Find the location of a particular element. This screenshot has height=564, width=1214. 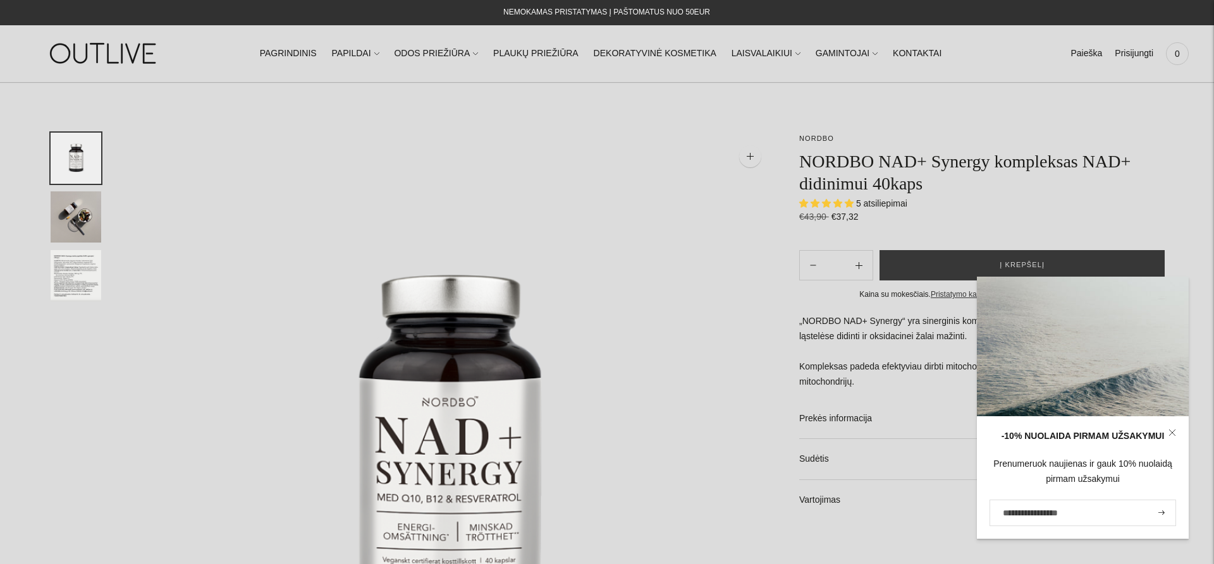

a: PAGRINDINIS is located at coordinates (288, 54).